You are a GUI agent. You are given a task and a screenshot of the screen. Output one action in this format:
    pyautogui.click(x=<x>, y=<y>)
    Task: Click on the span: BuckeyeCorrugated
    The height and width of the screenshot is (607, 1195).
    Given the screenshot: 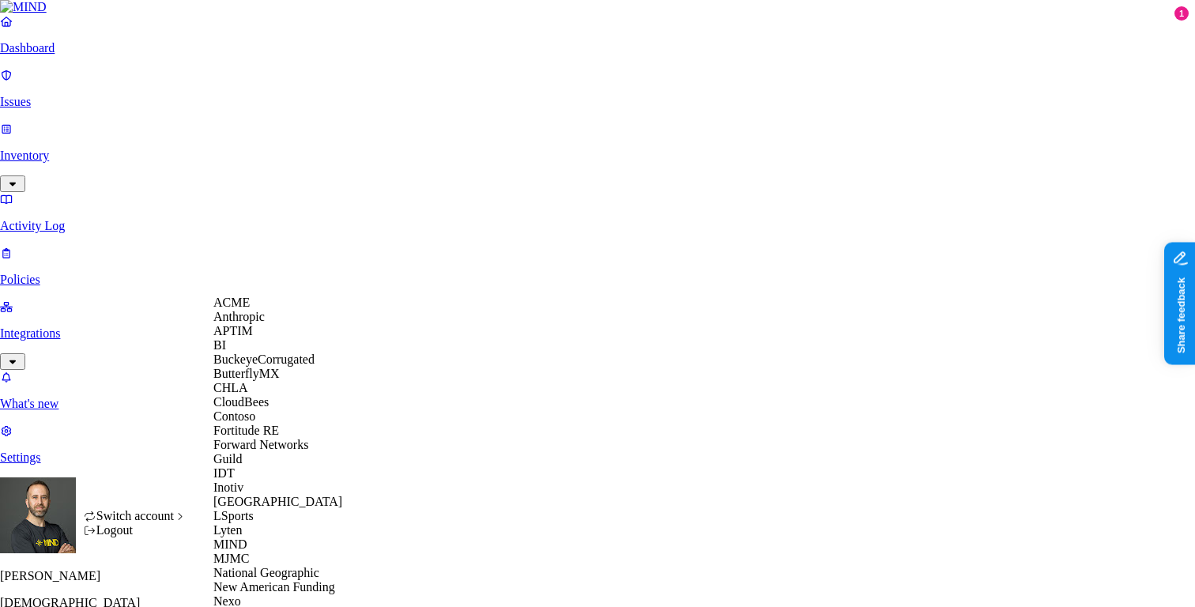 What is the action you would take?
    pyautogui.click(x=264, y=359)
    